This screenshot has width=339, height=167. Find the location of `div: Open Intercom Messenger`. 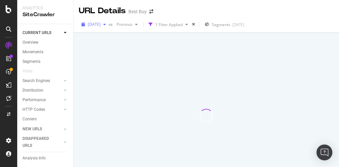

div: Open Intercom Messenger is located at coordinates (324, 152).